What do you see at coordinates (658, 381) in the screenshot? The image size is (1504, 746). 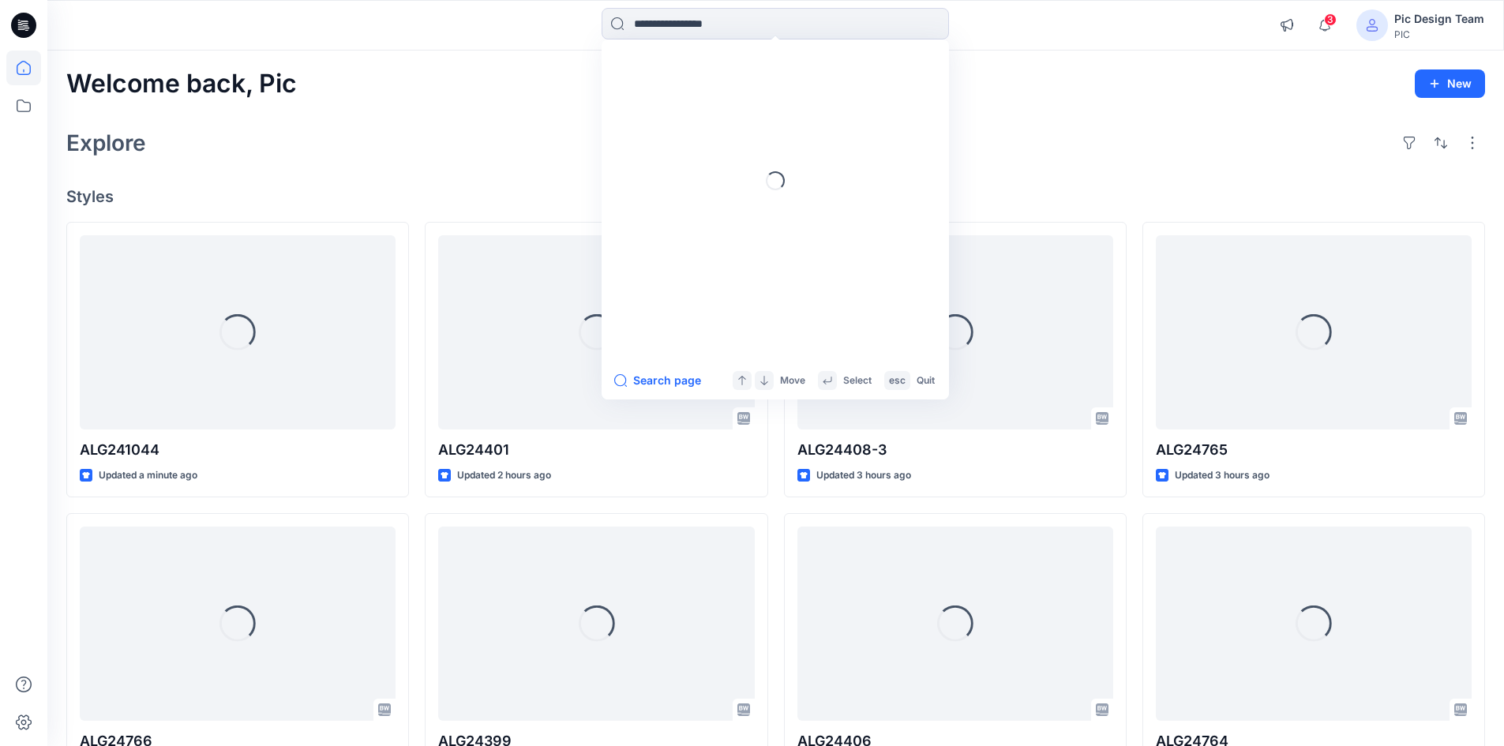 I see `a: Search page` at bounding box center [658, 381].